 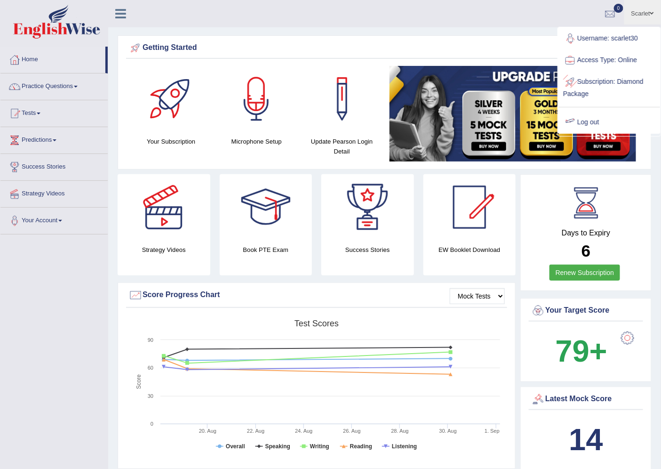 What do you see at coordinates (208, 431) in the screenshot?
I see `tspan: 20. Aug` at bounding box center [208, 431].